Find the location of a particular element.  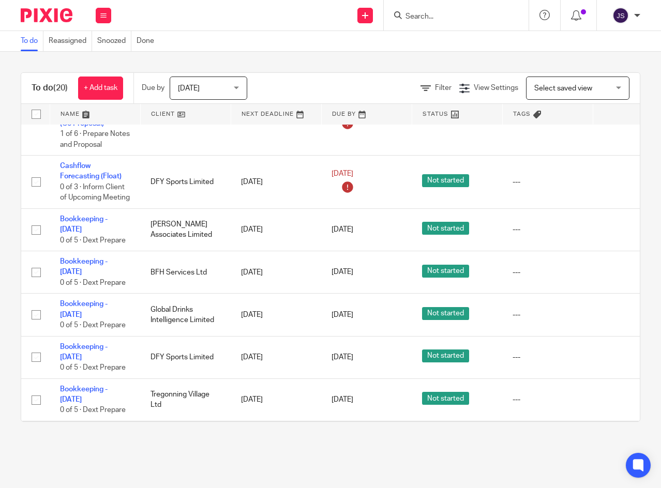

span: Tags is located at coordinates (522, 114).